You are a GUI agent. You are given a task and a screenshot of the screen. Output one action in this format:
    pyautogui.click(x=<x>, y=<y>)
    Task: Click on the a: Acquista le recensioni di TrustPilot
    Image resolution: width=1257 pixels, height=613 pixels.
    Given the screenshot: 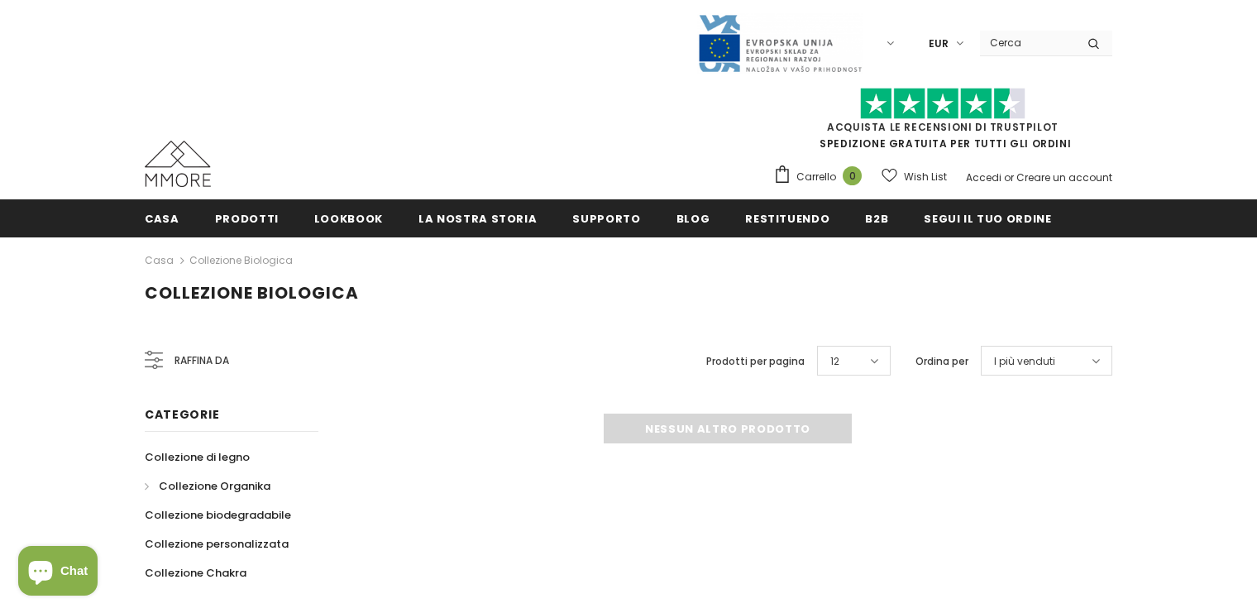 What is the action you would take?
    pyautogui.click(x=943, y=127)
    